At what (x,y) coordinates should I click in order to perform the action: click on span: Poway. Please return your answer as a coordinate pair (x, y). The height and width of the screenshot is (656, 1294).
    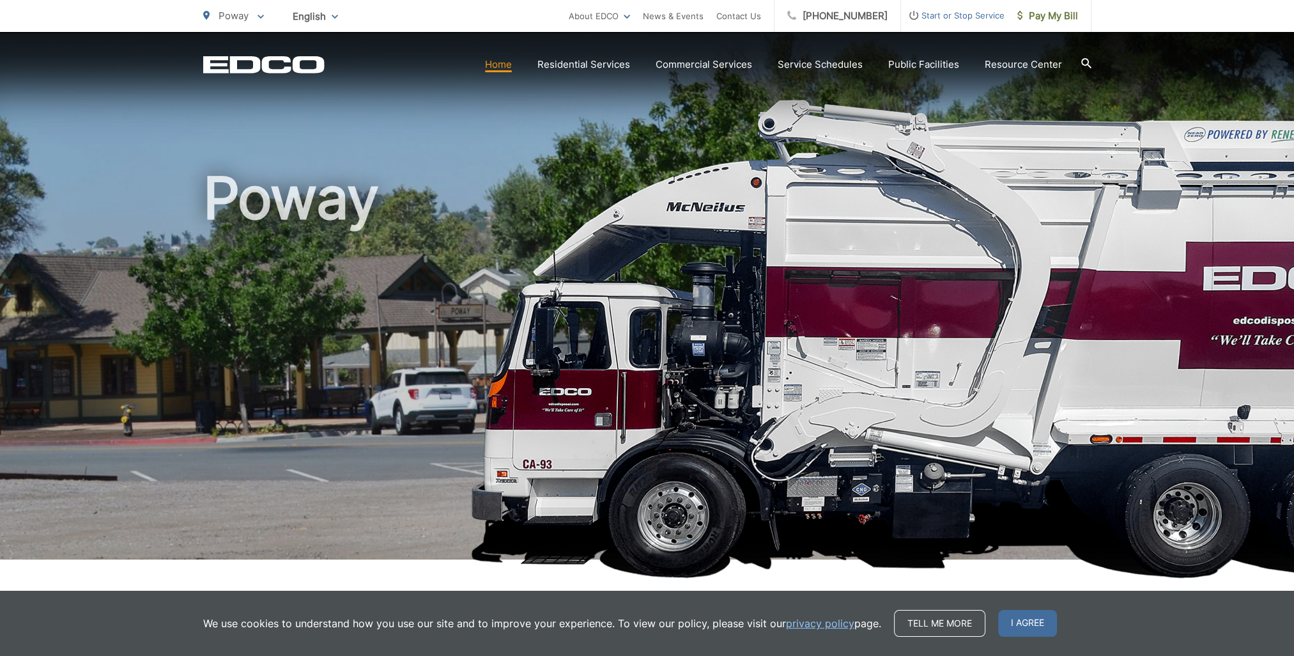
    Looking at the image, I should click on (233, 15).